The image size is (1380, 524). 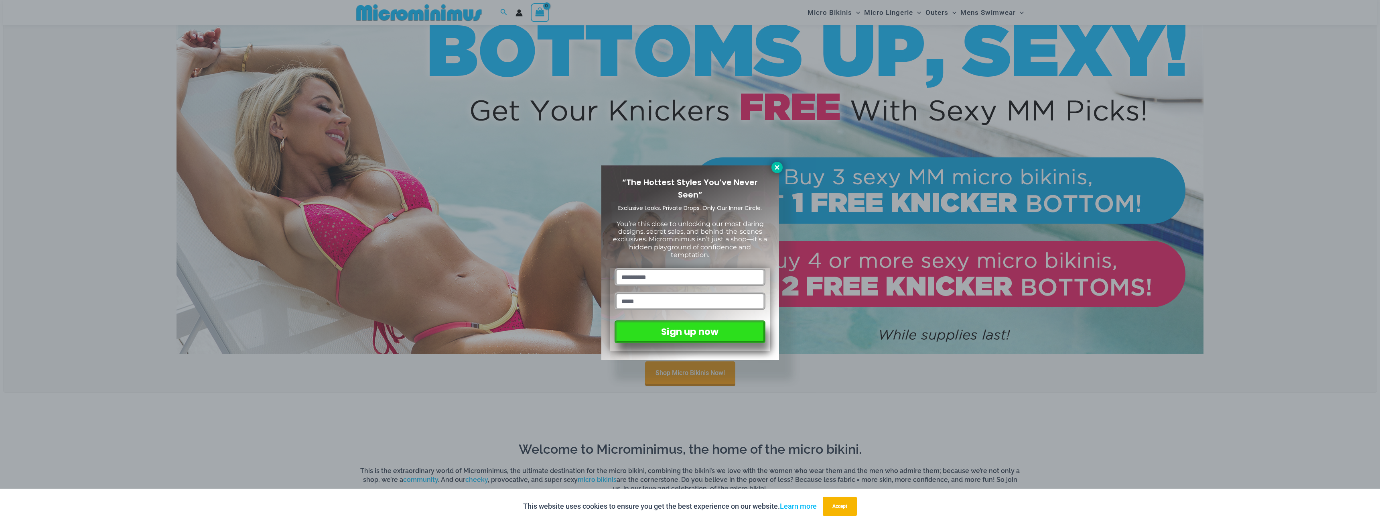 What do you see at coordinates (840, 506) in the screenshot?
I see `button: Accept` at bounding box center [840, 506].